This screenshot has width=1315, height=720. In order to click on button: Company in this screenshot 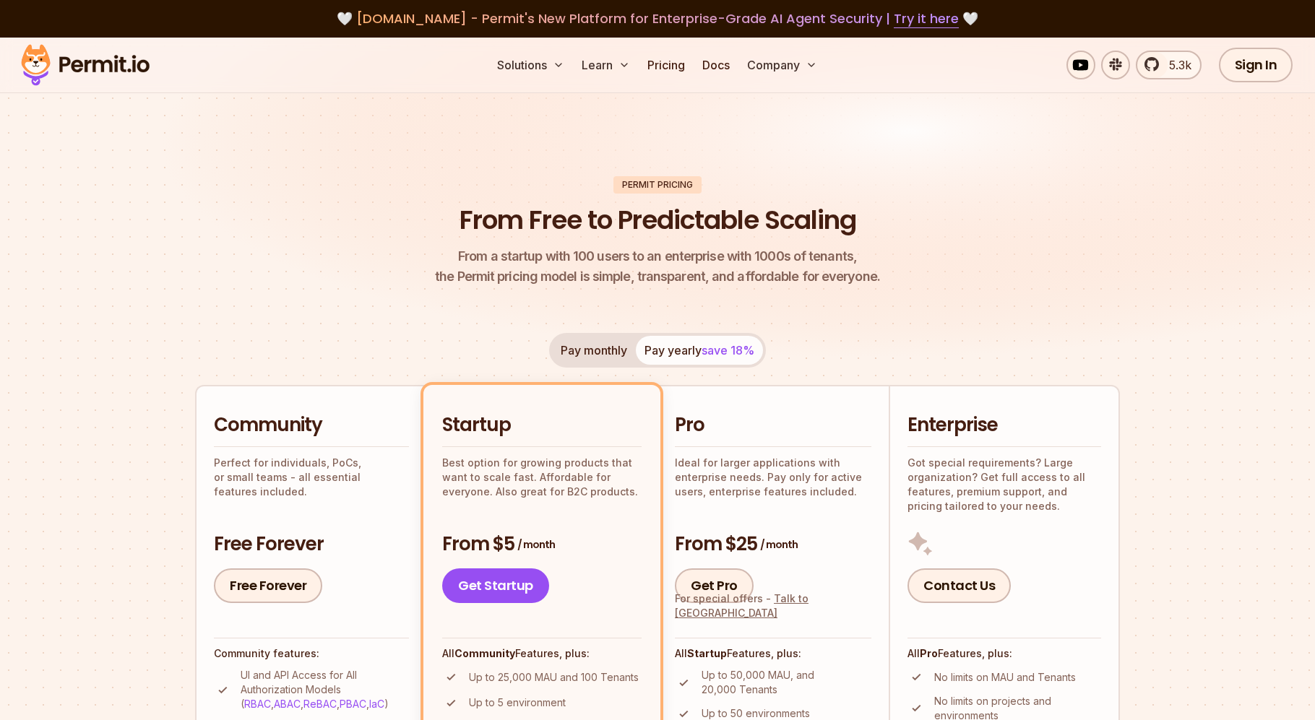, I will do `click(782, 65)`.